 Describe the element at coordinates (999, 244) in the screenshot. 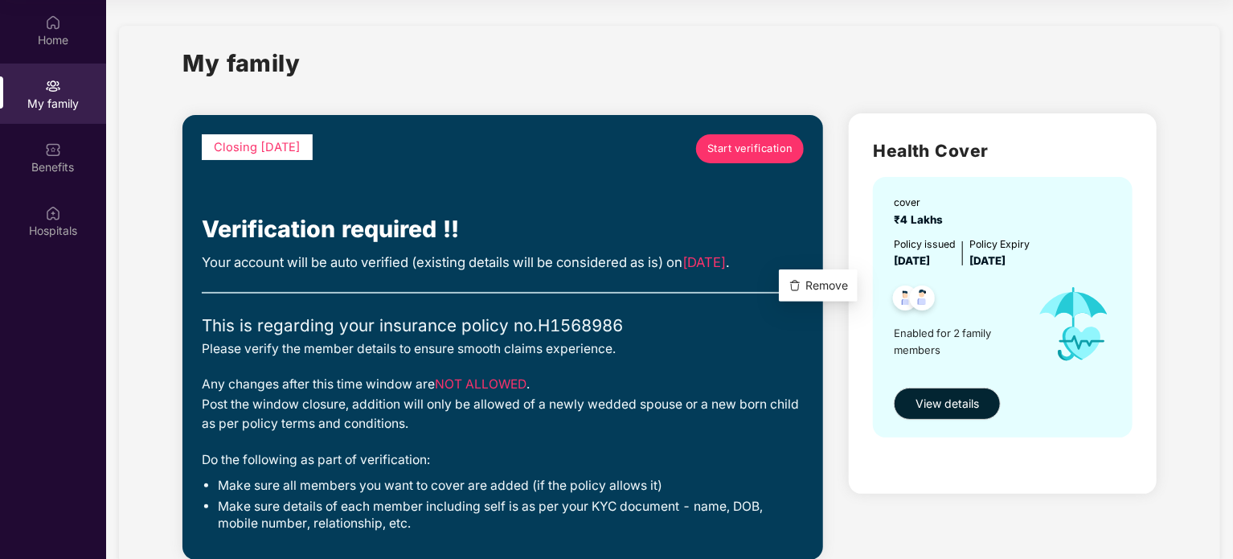

I see `div: Policy Expiry` at that location.